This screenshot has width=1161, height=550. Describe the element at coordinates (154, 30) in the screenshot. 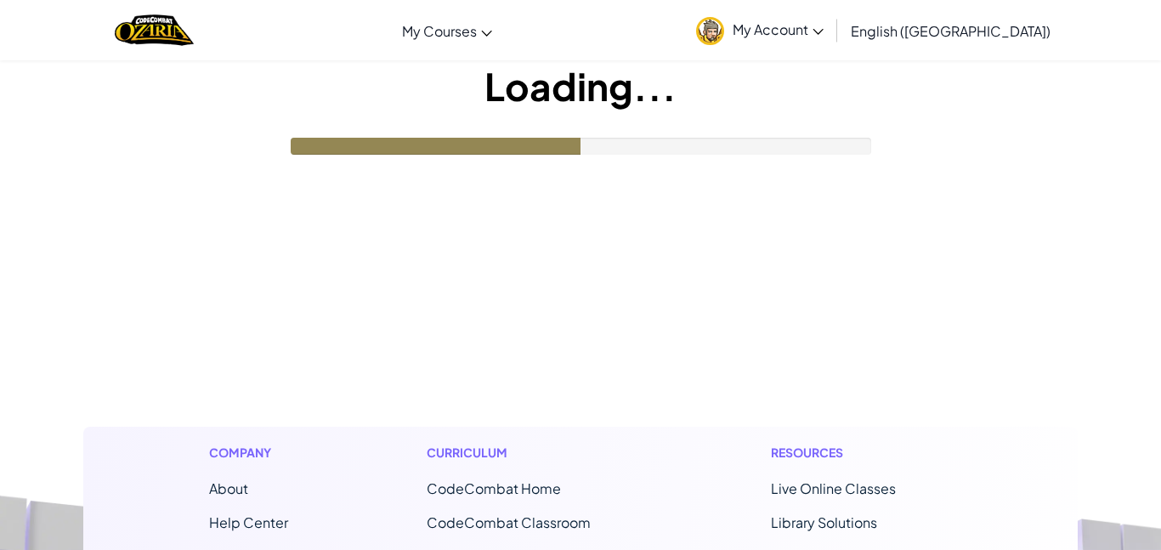

I see `img: Home` at that location.